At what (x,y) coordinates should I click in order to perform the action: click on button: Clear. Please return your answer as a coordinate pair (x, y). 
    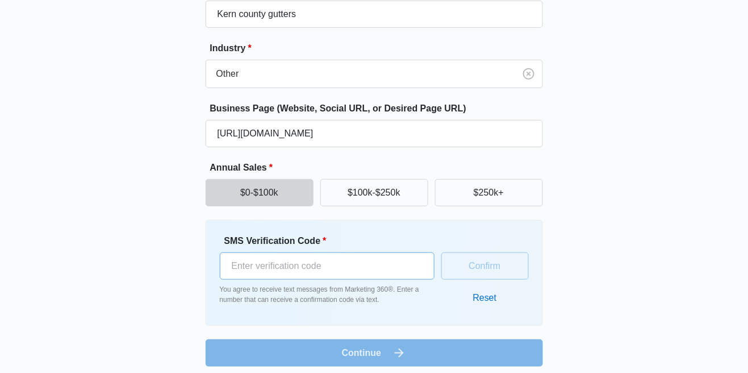
    Looking at the image, I should click on (529, 74).